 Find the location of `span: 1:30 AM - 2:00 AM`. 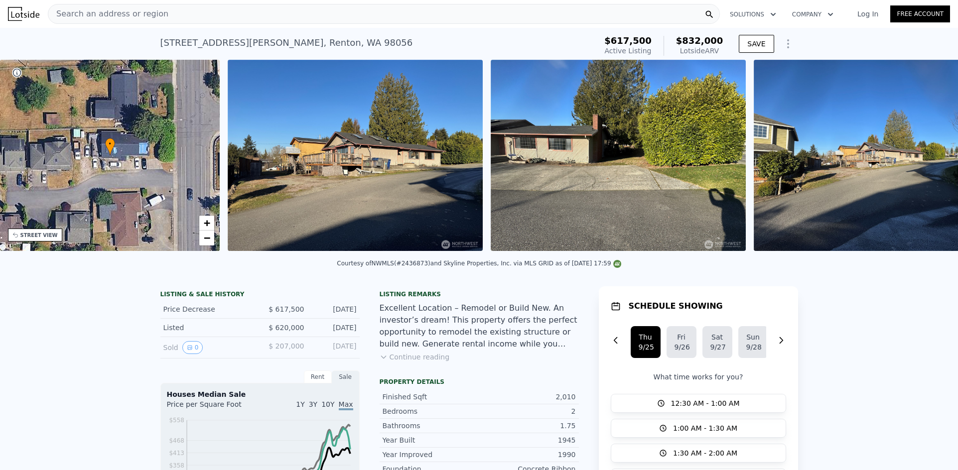

span: 1:30 AM - 2:00 AM is located at coordinates (705, 453).